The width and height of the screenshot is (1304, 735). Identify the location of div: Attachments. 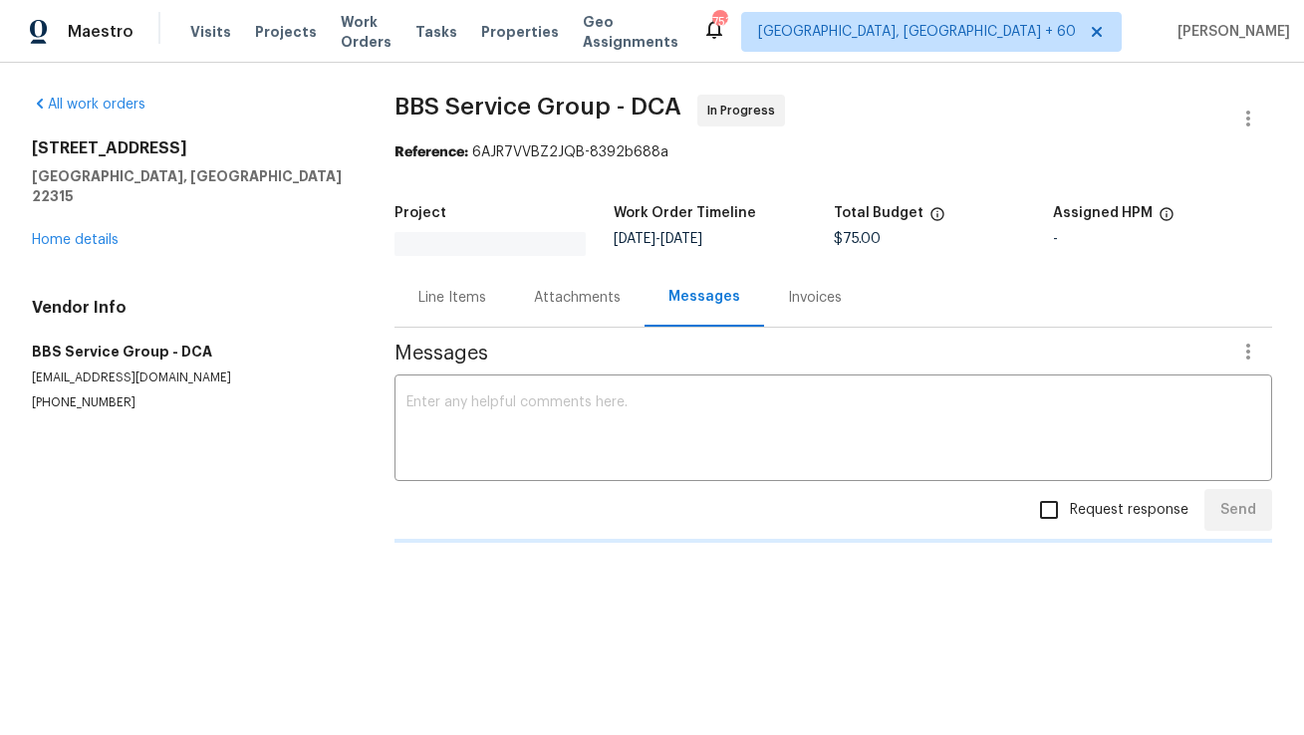
(577, 298).